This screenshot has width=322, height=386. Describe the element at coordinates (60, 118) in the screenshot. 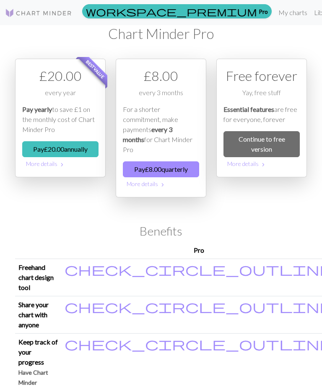

I see `div: Payment option 1` at that location.